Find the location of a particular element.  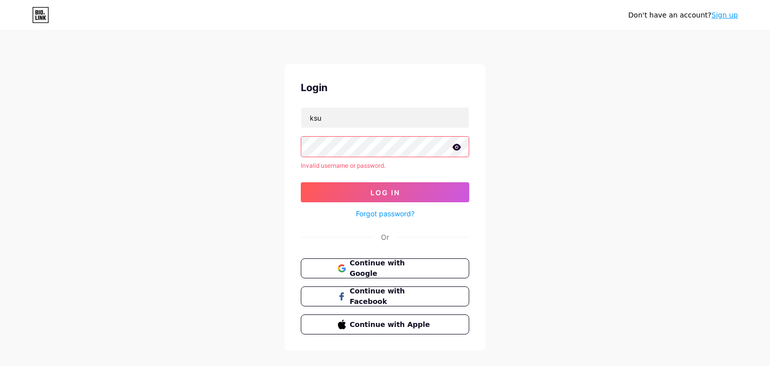

span: Continue with Apple is located at coordinates (391, 325).